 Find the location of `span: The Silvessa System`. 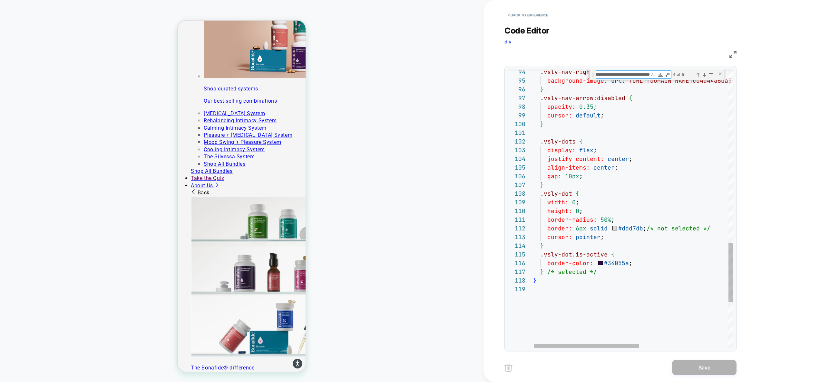

span: The Silvessa System is located at coordinates (51, 136).